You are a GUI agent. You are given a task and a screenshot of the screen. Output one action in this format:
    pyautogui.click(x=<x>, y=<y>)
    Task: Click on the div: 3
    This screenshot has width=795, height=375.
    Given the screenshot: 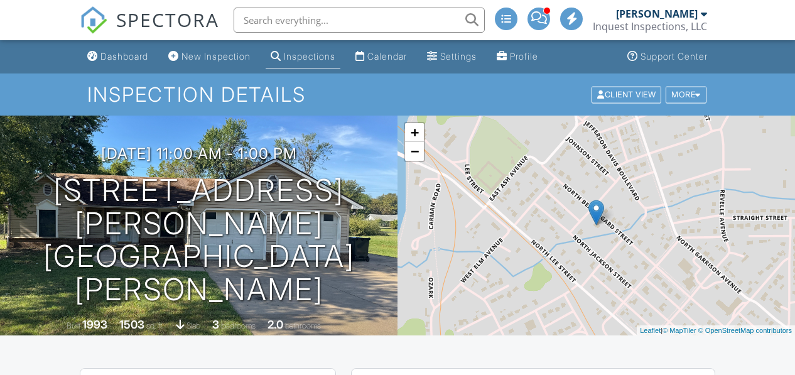 What is the action you would take?
    pyautogui.click(x=215, y=324)
    